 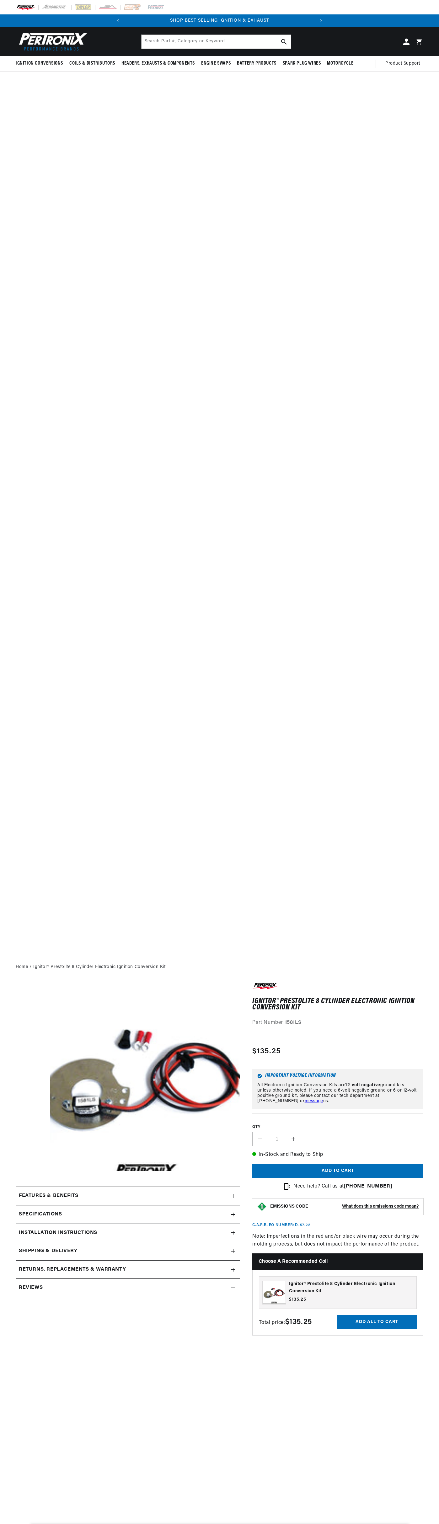 What do you see at coordinates (281, 1225) in the screenshot?
I see `p: C.A.R.B. EO Number: D-57-22` at bounding box center [281, 1225].